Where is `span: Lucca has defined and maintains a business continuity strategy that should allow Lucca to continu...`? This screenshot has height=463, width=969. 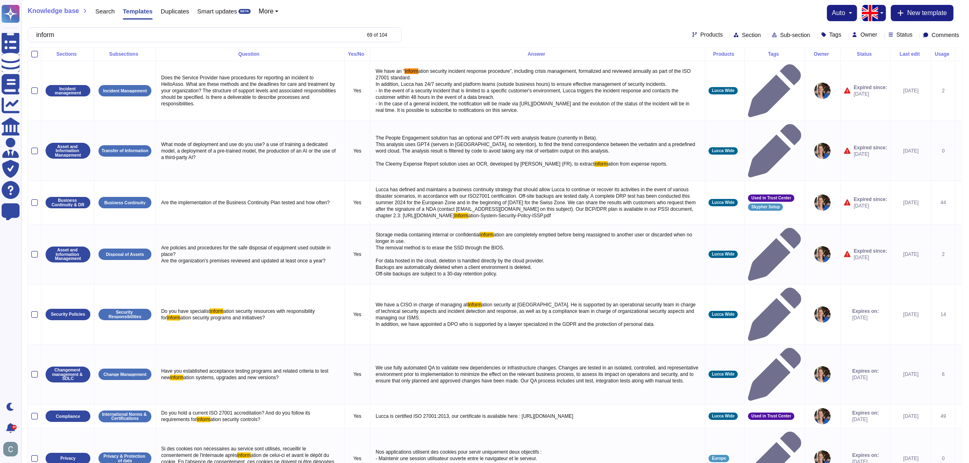 span: Lucca has defined and maintains a business continuity strategy that should allow Lucca to continu... is located at coordinates (536, 203).